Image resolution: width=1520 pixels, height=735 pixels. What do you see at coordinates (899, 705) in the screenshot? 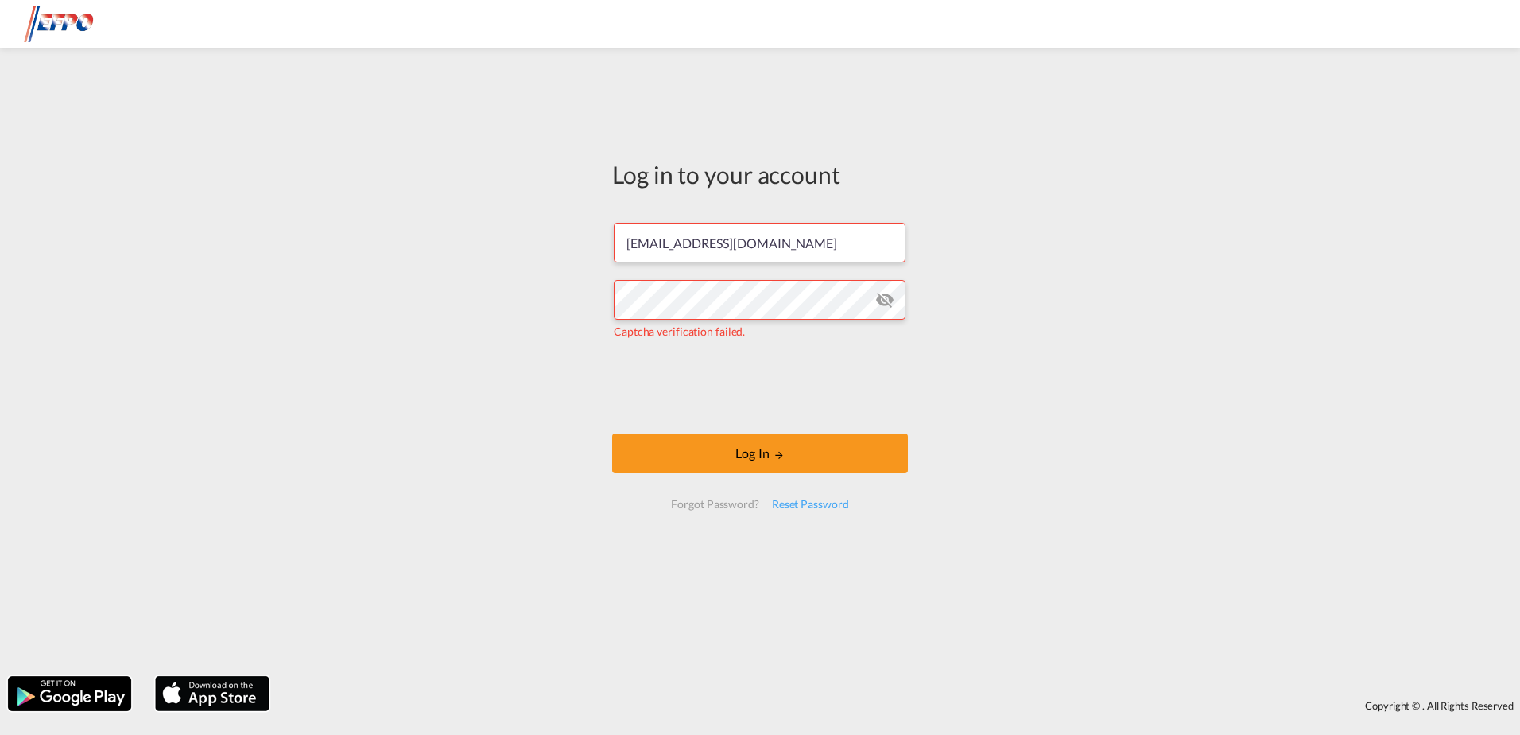
I see `div: Copyright © . All Rights Reserved` at bounding box center [899, 705].